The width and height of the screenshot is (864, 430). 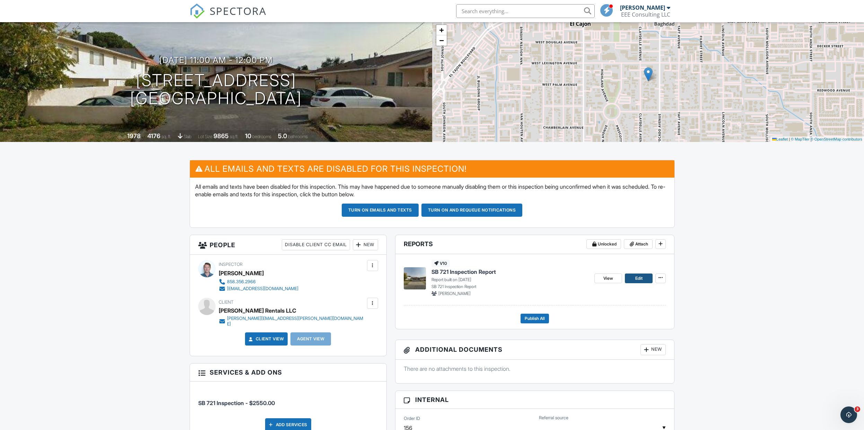 What do you see at coordinates (248, 136) in the screenshot?
I see `div: 10` at bounding box center [248, 136].